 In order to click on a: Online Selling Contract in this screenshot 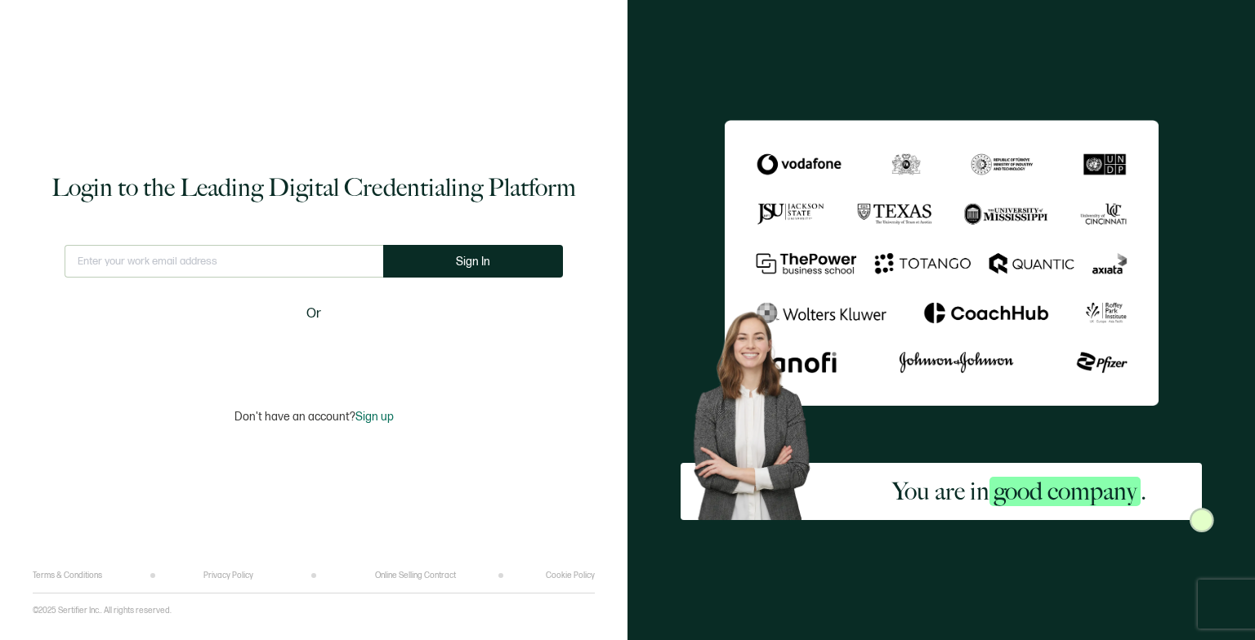, I will do `click(415, 576)`.